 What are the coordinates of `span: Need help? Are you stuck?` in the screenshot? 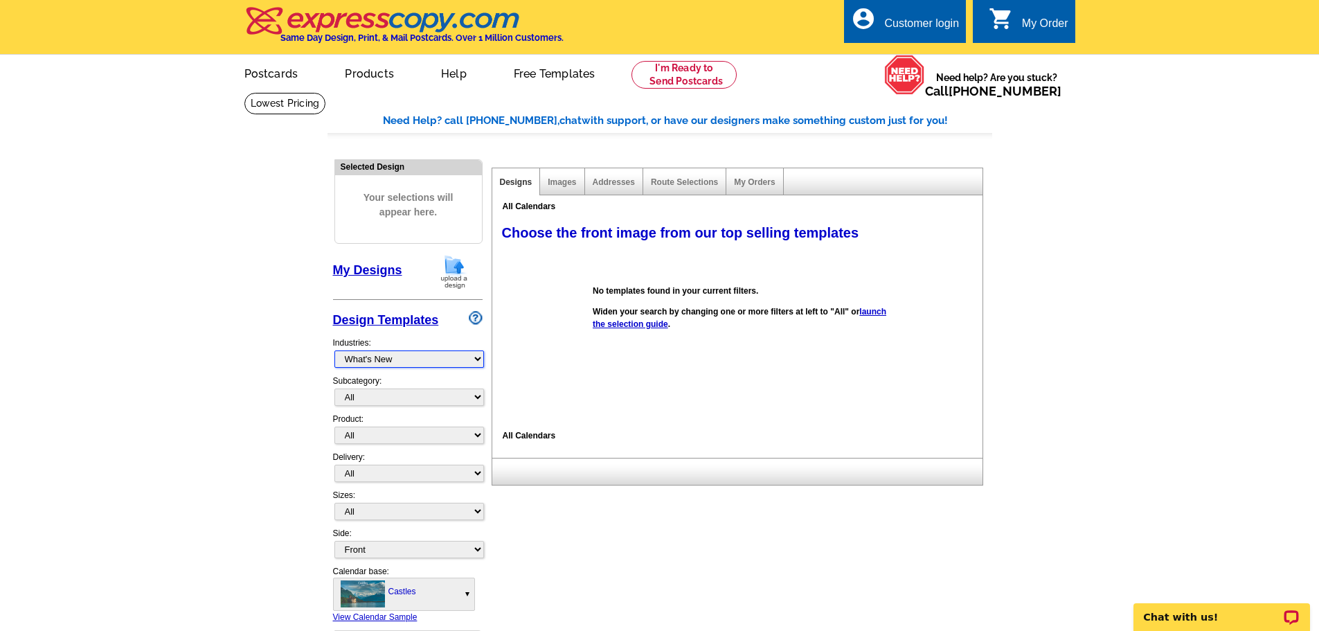 It's located at (996, 84).